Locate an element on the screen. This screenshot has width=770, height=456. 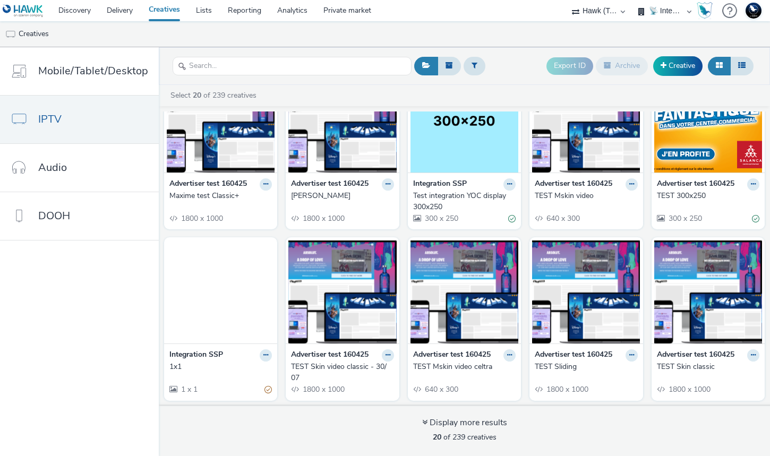
img: Maxime test Classic+ visual is located at coordinates (220, 121).